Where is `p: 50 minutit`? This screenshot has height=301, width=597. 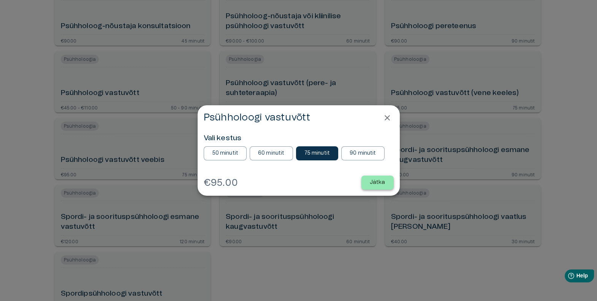 p: 50 minutit is located at coordinates (225, 153).